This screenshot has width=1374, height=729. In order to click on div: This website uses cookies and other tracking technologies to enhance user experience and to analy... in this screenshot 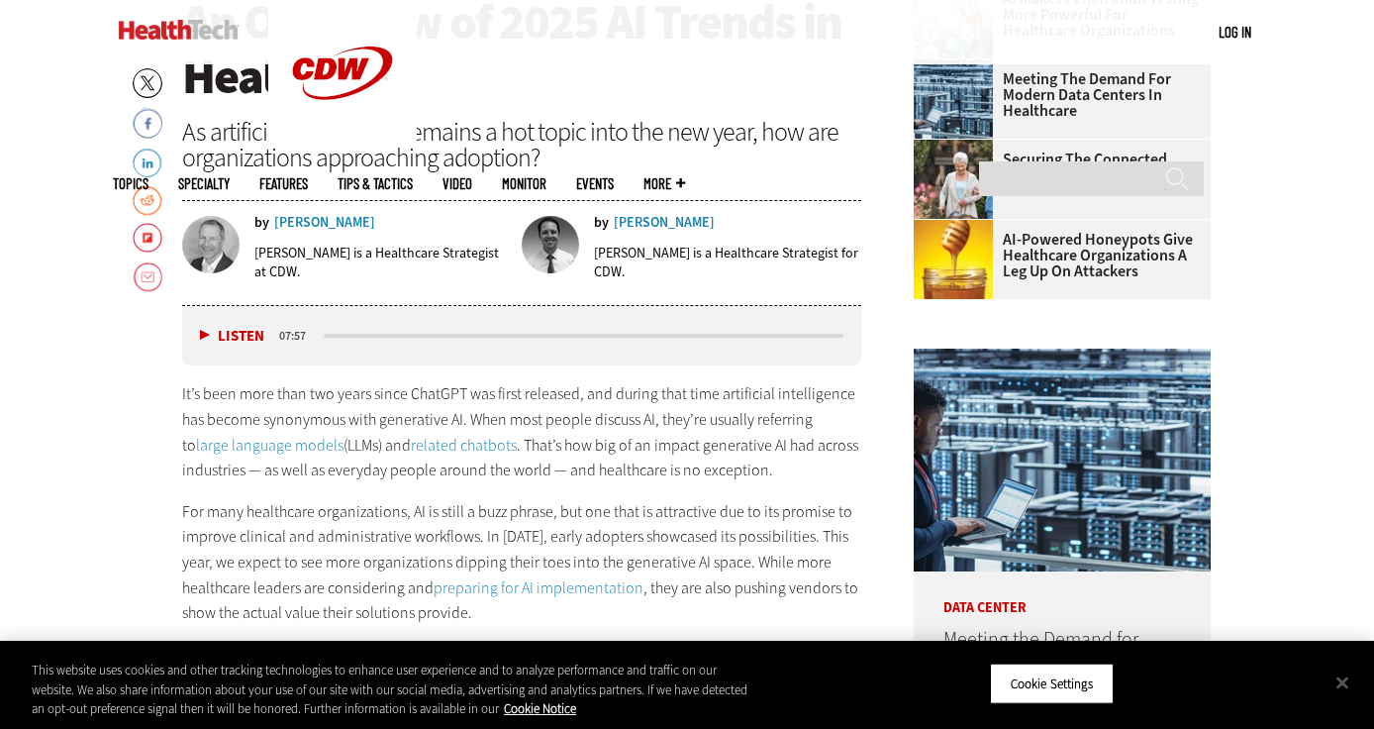, I will do `click(393, 689)`.